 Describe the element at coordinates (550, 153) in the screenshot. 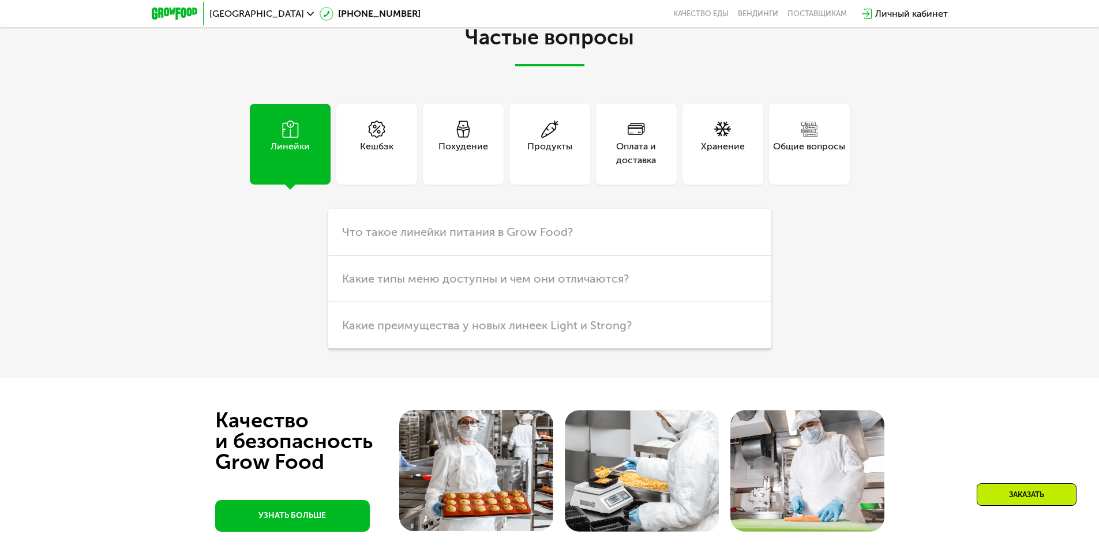

I see `div: Продукты` at that location.